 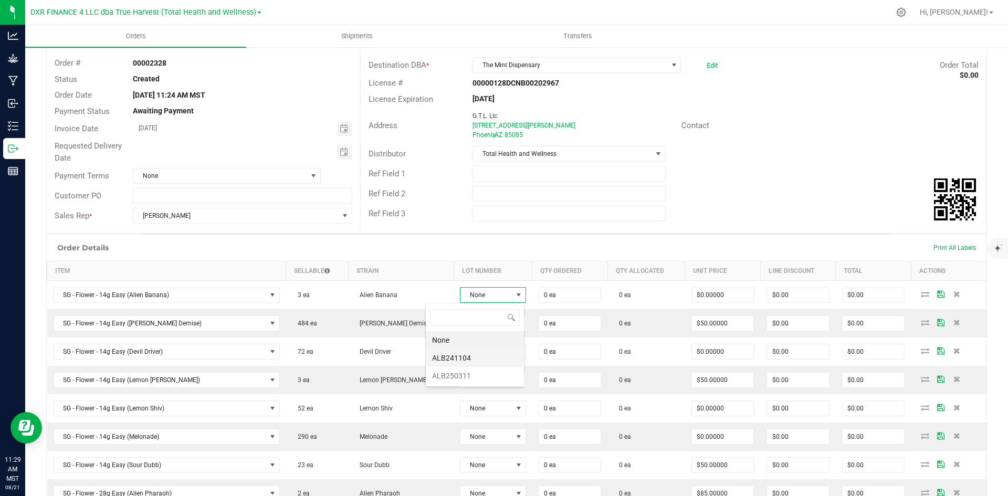 I want to click on span: G.T.L. Llc, so click(x=485, y=116).